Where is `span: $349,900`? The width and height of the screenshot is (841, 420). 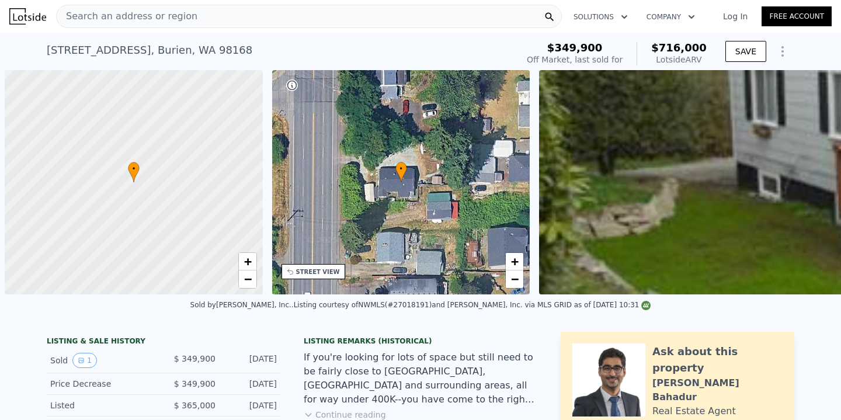 span: $349,900 is located at coordinates (574, 47).